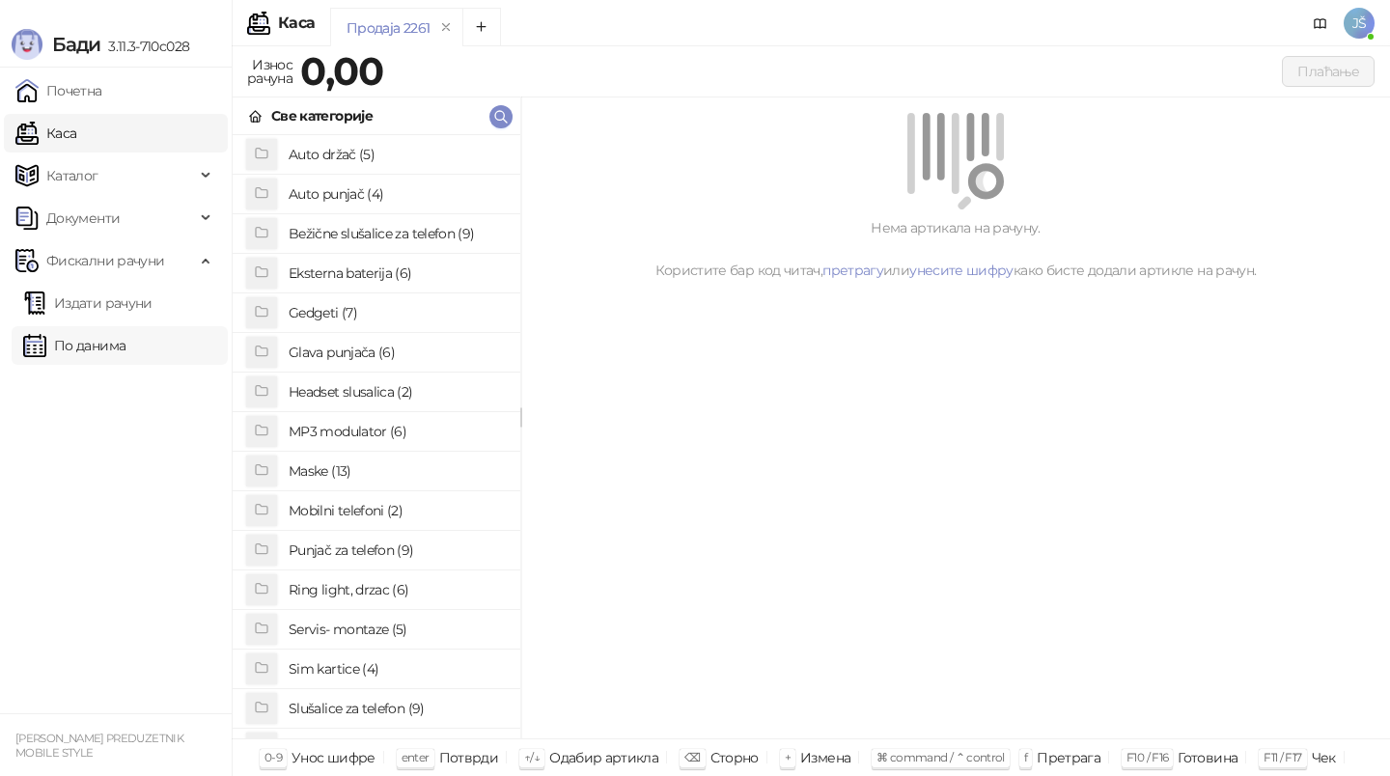 The height and width of the screenshot is (776, 1390). I want to click on h4: Headset slusalica (2), so click(397, 392).